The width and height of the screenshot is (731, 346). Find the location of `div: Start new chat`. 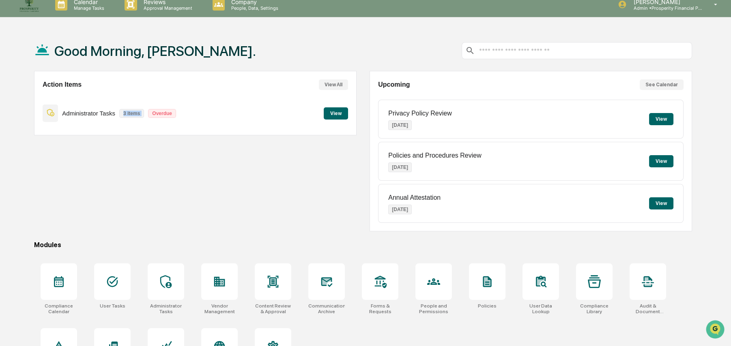

div: Start new chat is located at coordinates (80, 66).